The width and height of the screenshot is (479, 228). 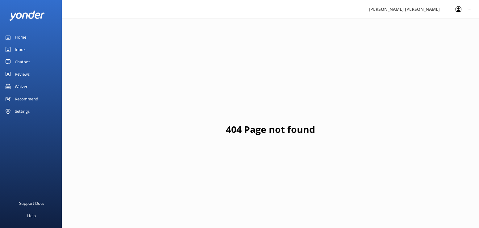 What do you see at coordinates (31, 203) in the screenshot?
I see `div: Support Docs` at bounding box center [31, 203].